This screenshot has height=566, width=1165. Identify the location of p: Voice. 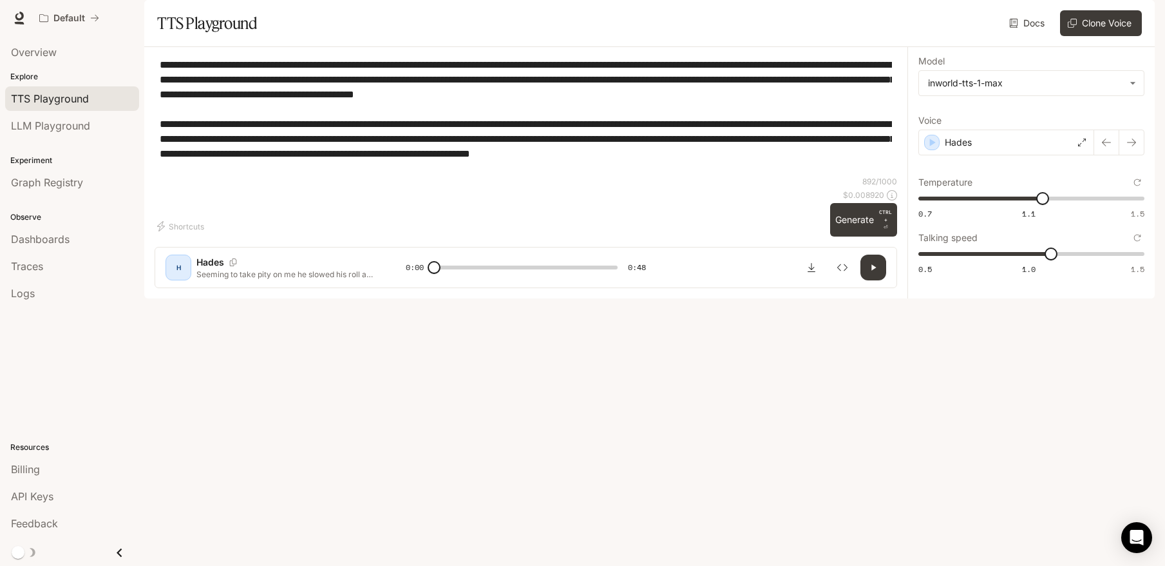
(930, 120).